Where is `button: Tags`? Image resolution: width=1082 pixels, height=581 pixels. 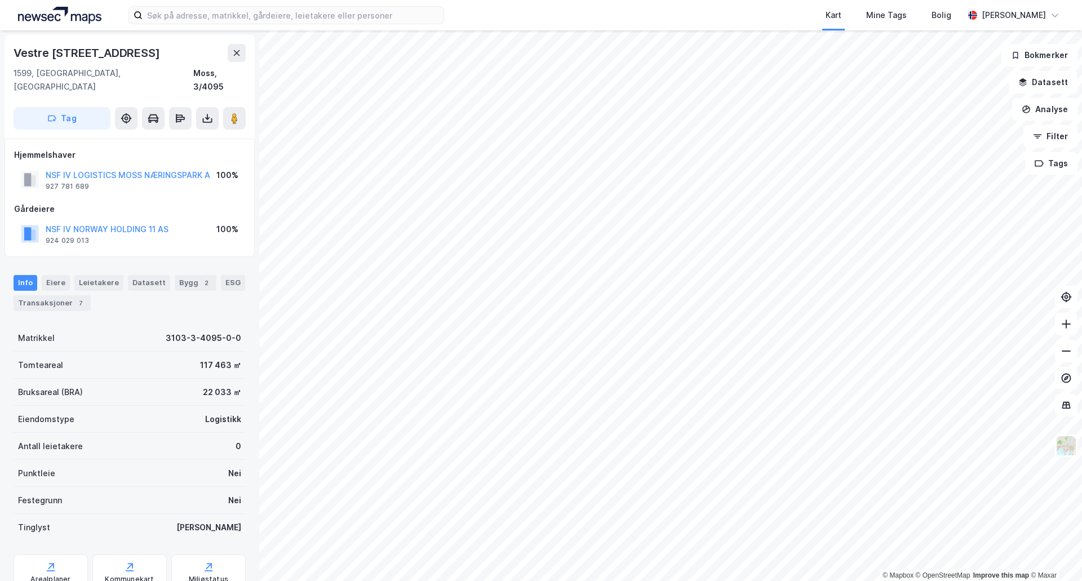
button: Tags is located at coordinates (1051, 163).